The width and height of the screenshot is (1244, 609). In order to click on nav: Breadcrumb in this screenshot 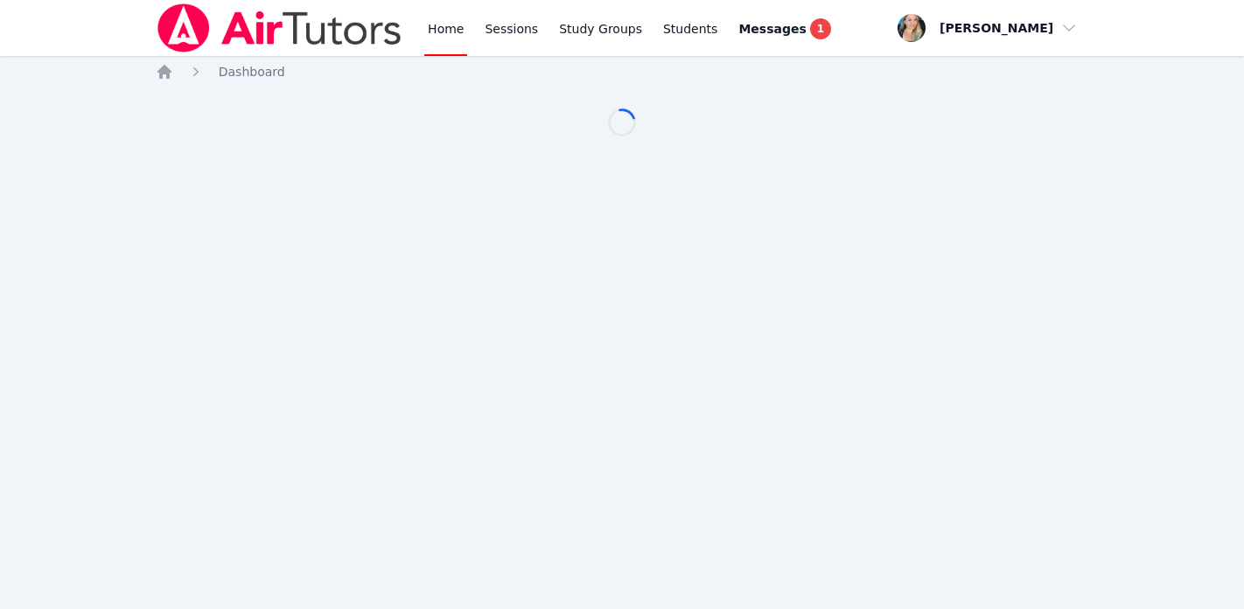, I will do `click(622, 72)`.